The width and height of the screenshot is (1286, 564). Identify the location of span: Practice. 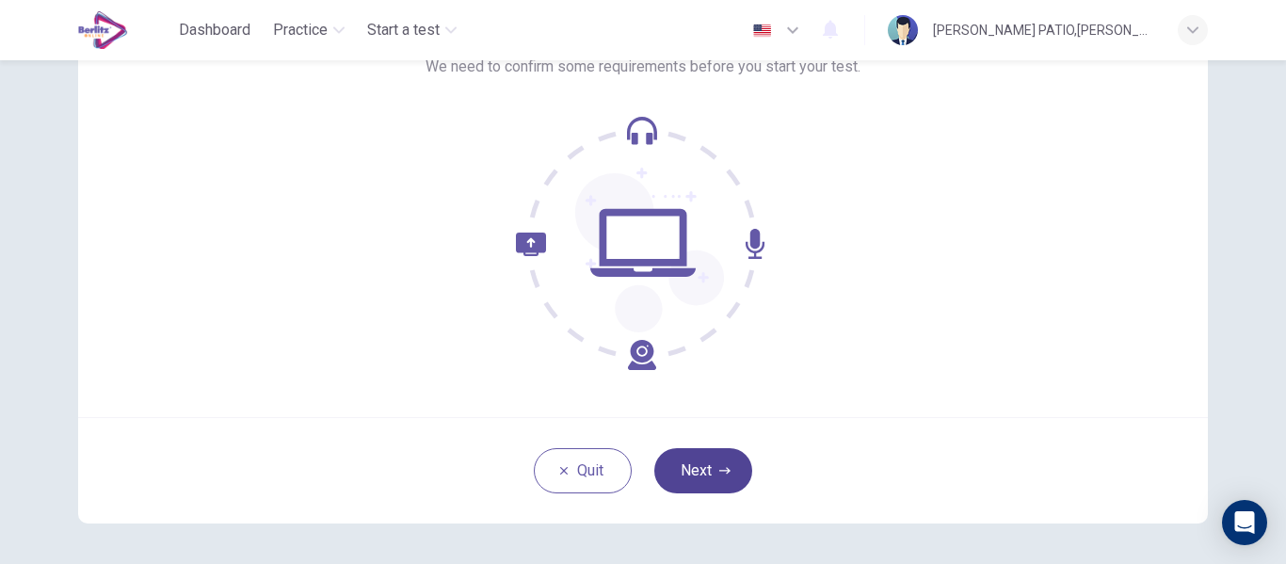
(300, 30).